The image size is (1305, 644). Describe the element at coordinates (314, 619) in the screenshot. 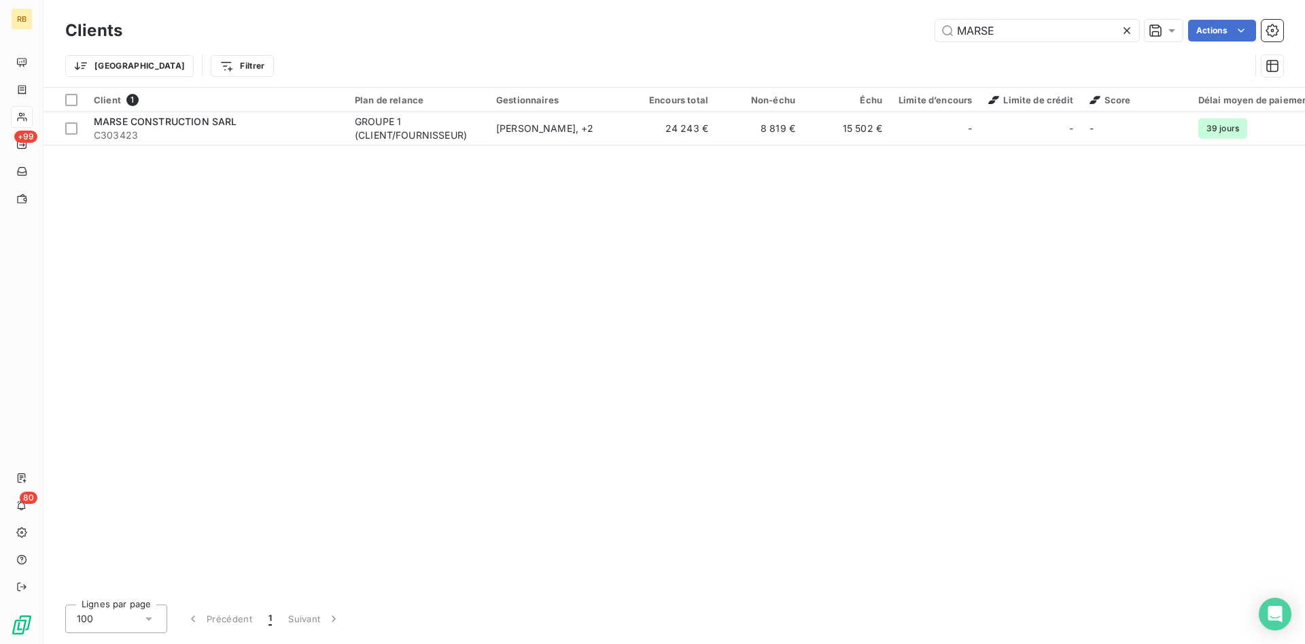

I see `button: Suivant` at that location.